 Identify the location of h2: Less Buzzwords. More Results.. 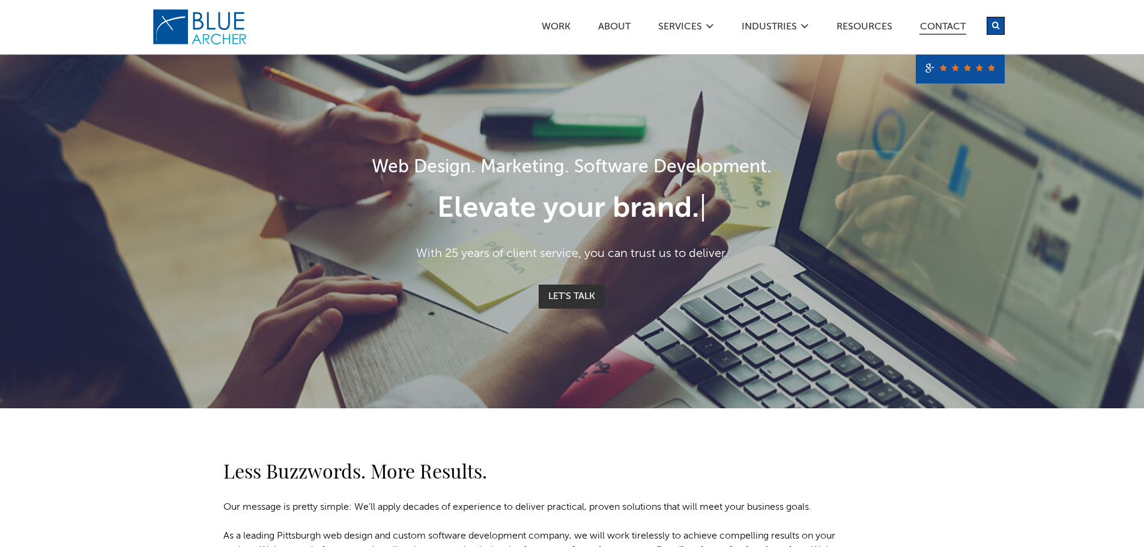
(536, 471).